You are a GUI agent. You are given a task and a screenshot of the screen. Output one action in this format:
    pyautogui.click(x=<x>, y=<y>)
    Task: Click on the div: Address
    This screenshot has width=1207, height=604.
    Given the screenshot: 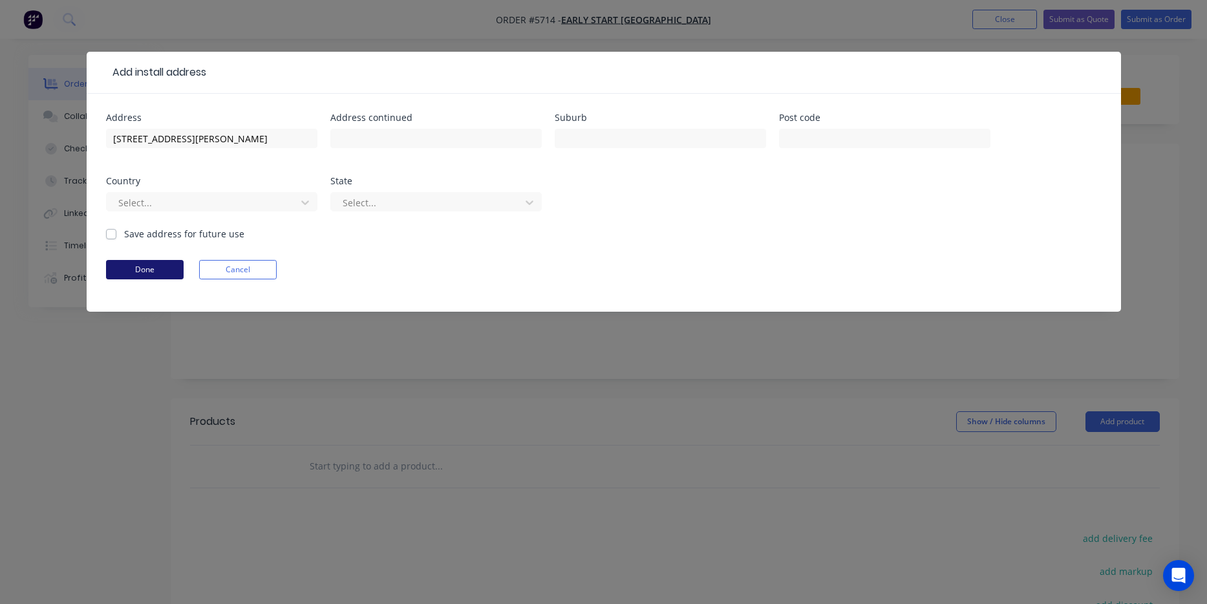 What is the action you would take?
    pyautogui.click(x=211, y=118)
    